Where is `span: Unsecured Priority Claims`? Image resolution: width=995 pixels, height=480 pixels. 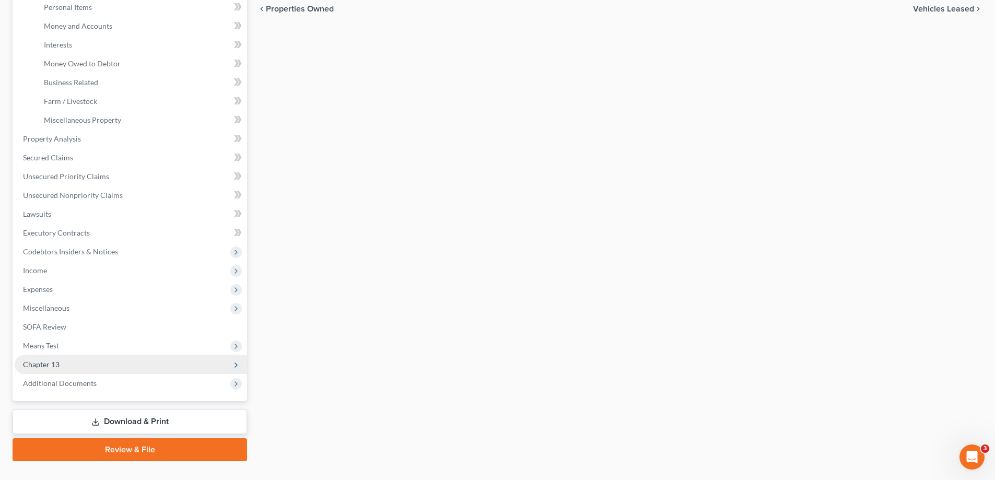
span: Unsecured Priority Claims is located at coordinates (66, 176).